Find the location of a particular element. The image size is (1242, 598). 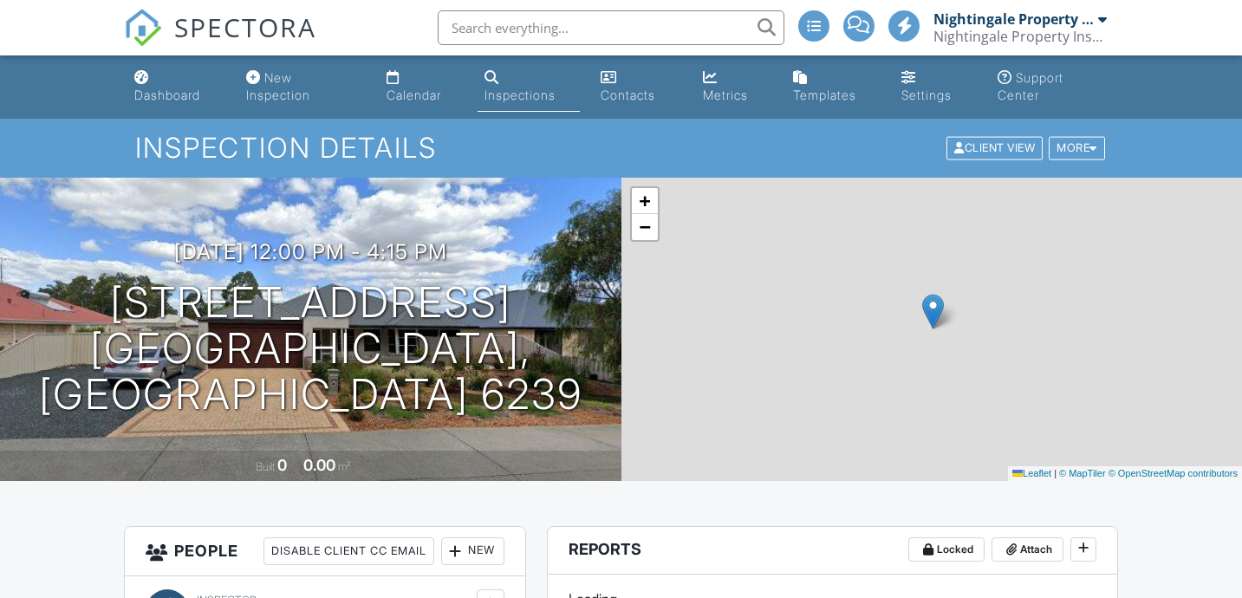

div: Nightingale Property Inspections . is located at coordinates (1014, 19).